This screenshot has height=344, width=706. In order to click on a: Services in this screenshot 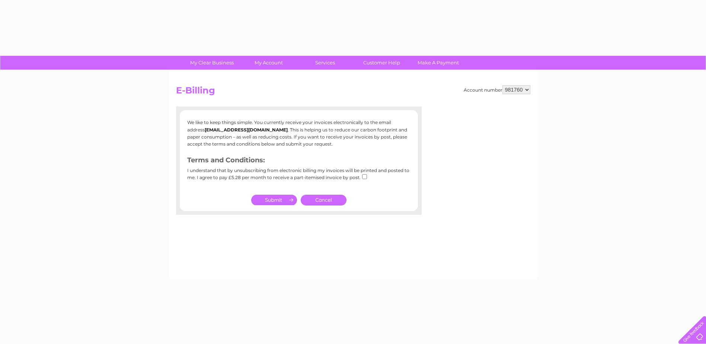, I will do `click(325, 63)`.